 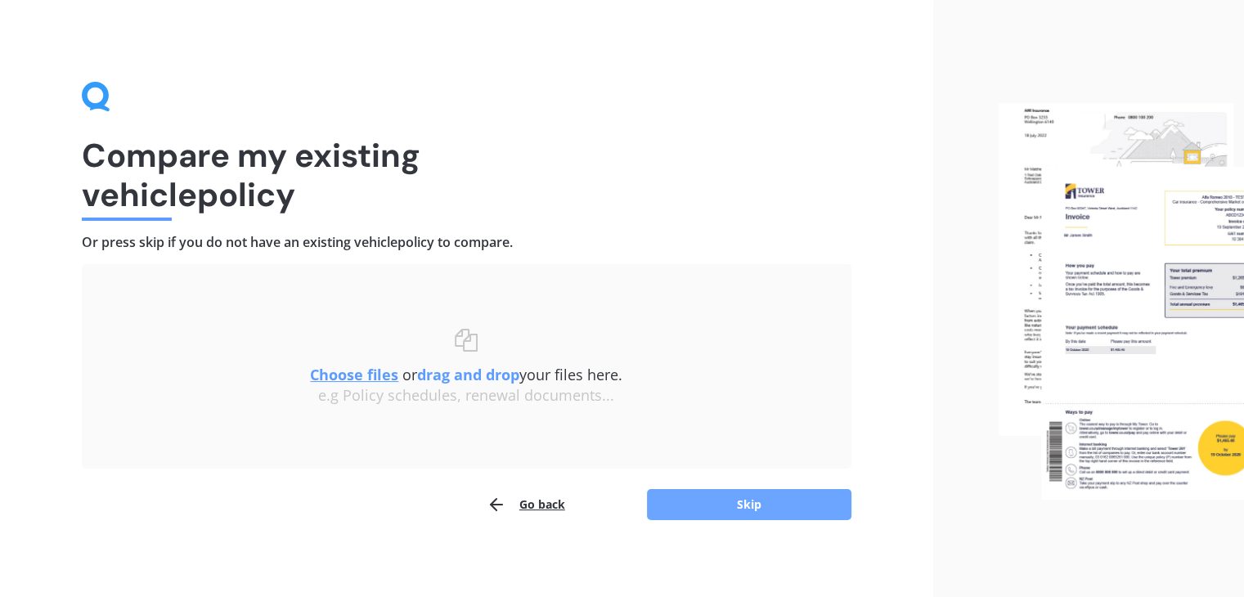 I want to click on button: Go back, so click(x=526, y=505).